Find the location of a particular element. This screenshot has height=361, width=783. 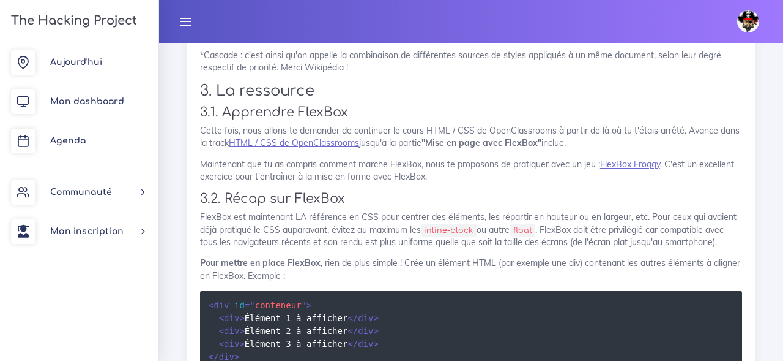

span: id is located at coordinates (239, 305).